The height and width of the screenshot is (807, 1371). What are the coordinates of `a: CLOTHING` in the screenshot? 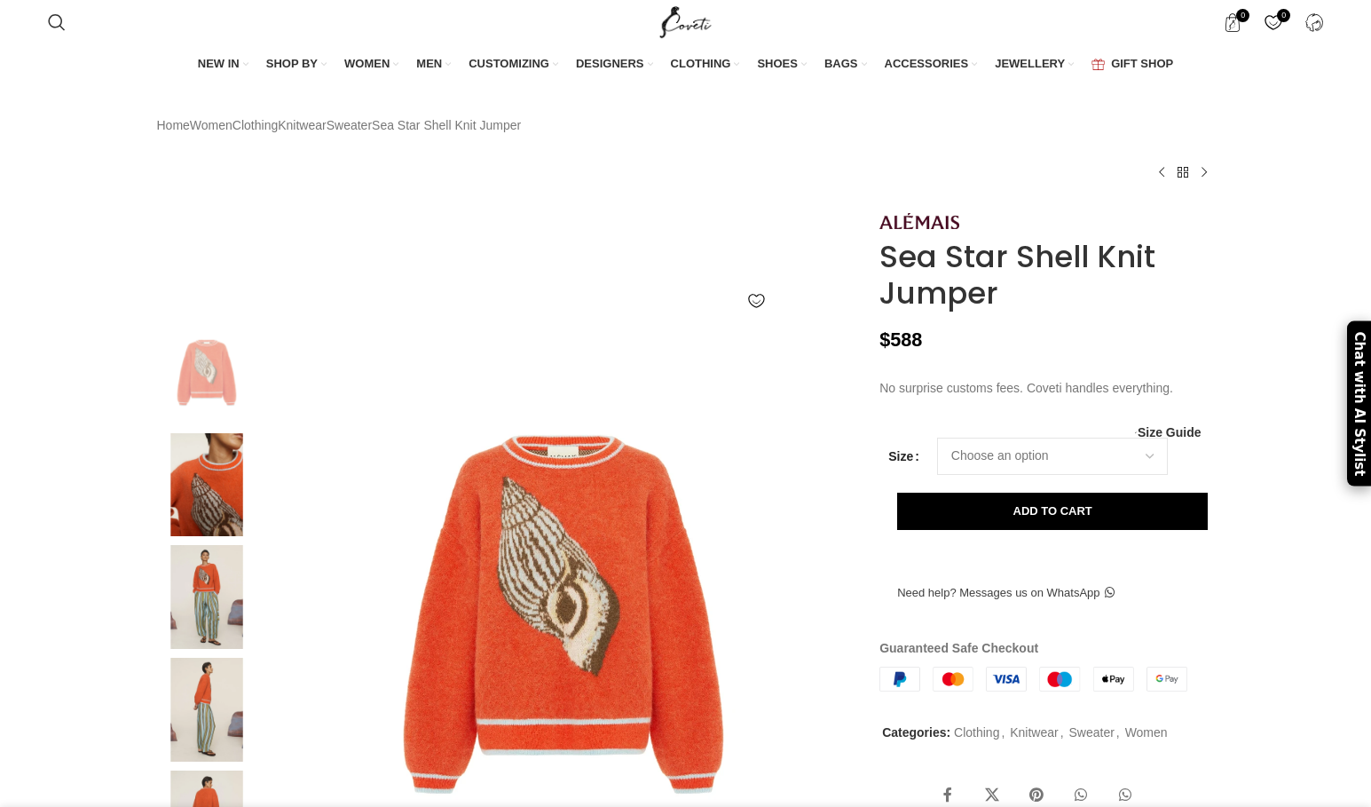 It's located at (705, 65).